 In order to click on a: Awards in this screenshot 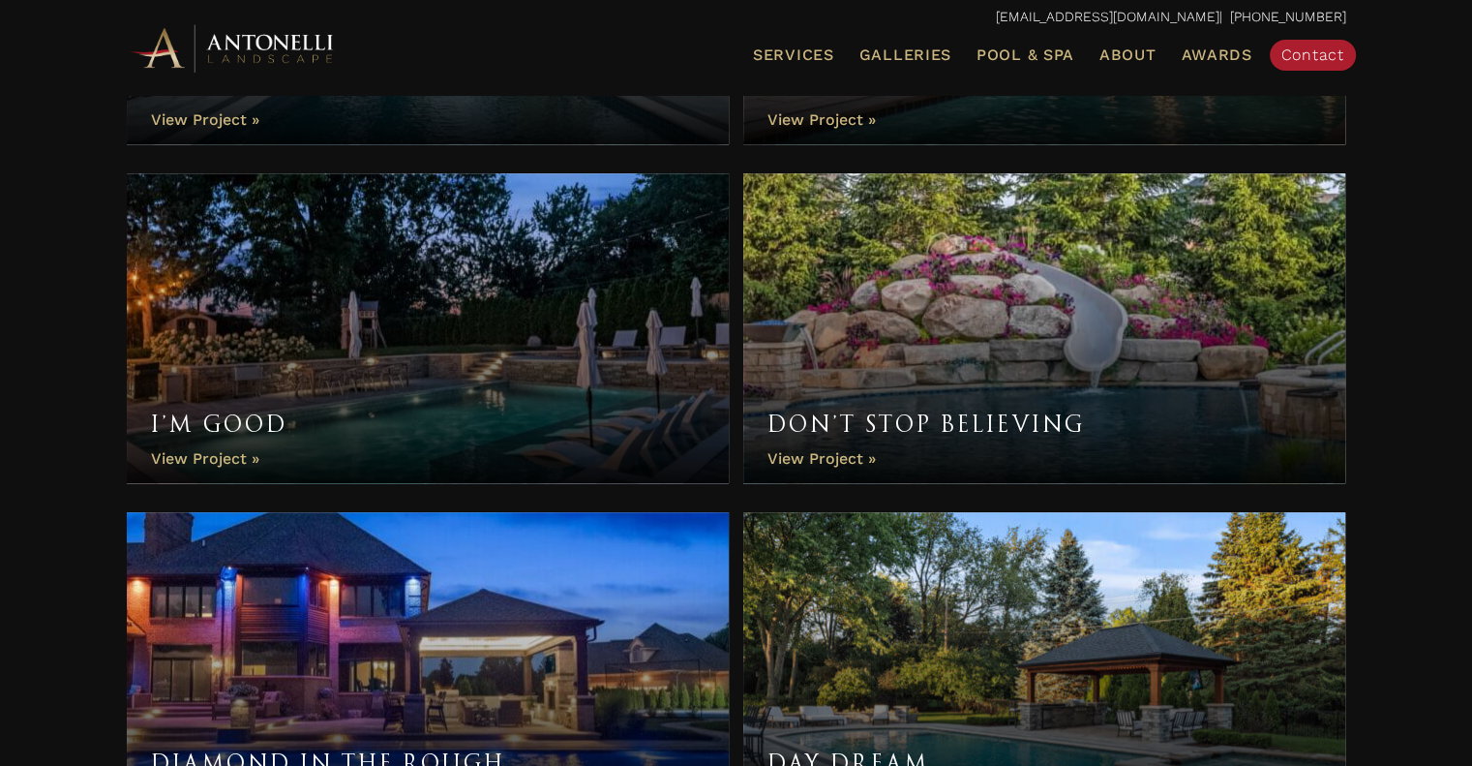, I will do `click(1216, 55)`.